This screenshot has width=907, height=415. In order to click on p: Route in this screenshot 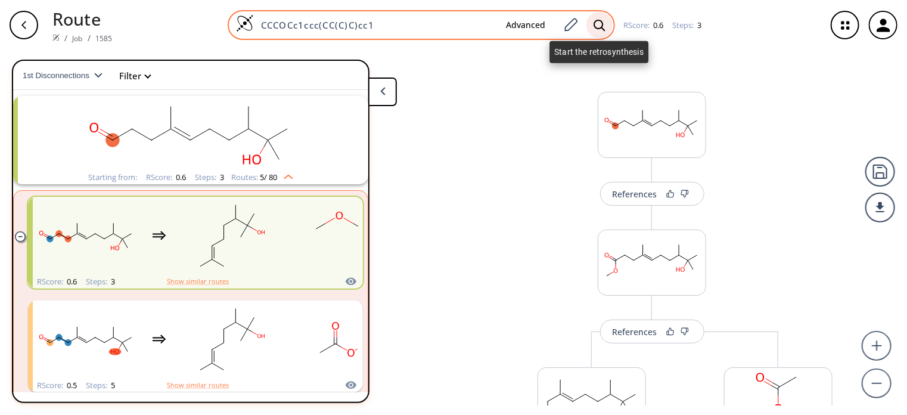, I will do `click(82, 18)`.